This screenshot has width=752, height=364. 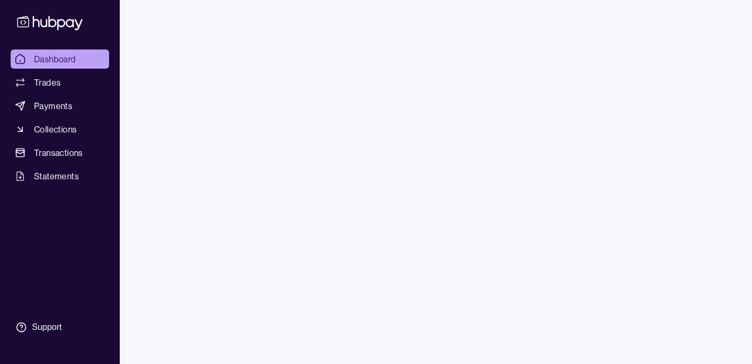 I want to click on span: Collections, so click(x=55, y=129).